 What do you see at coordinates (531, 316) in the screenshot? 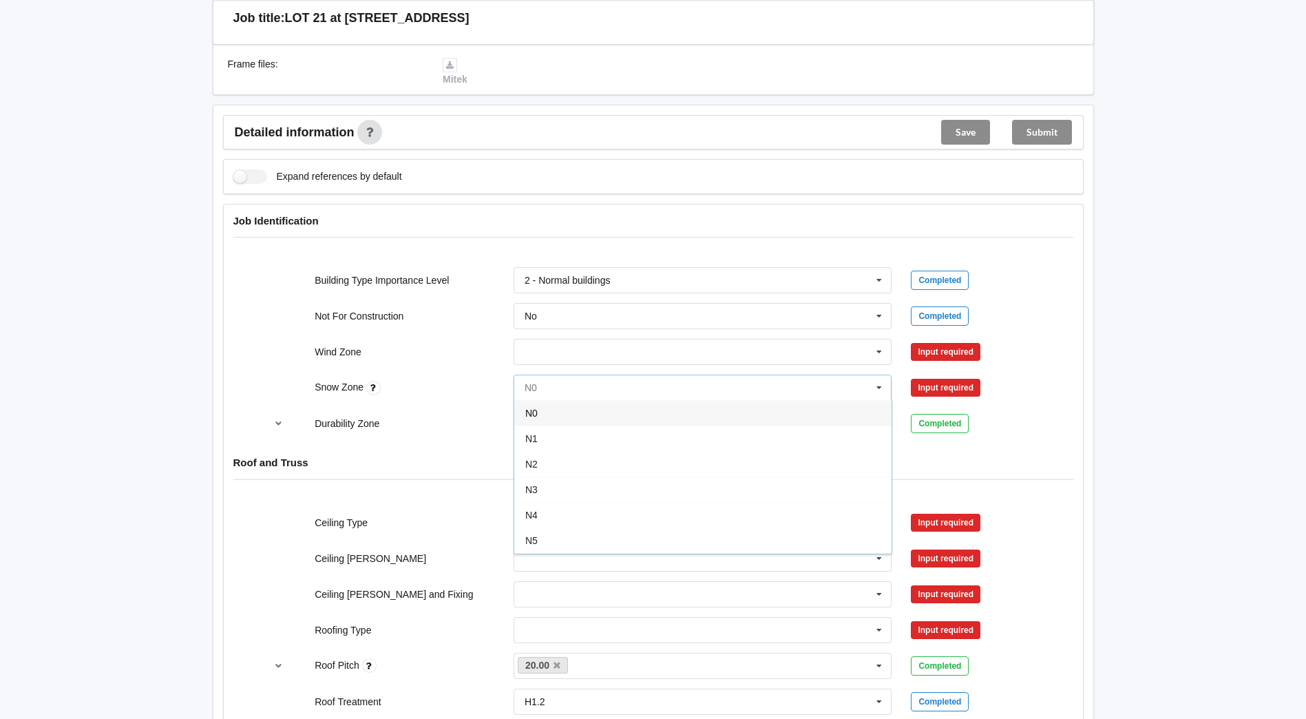
I see `div: No` at bounding box center [531, 316].